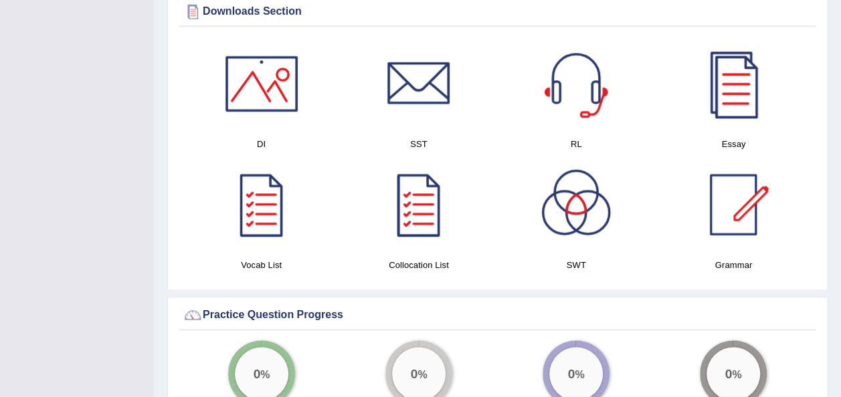 This screenshot has width=841, height=397. I want to click on h4: Vocab List, so click(261, 265).